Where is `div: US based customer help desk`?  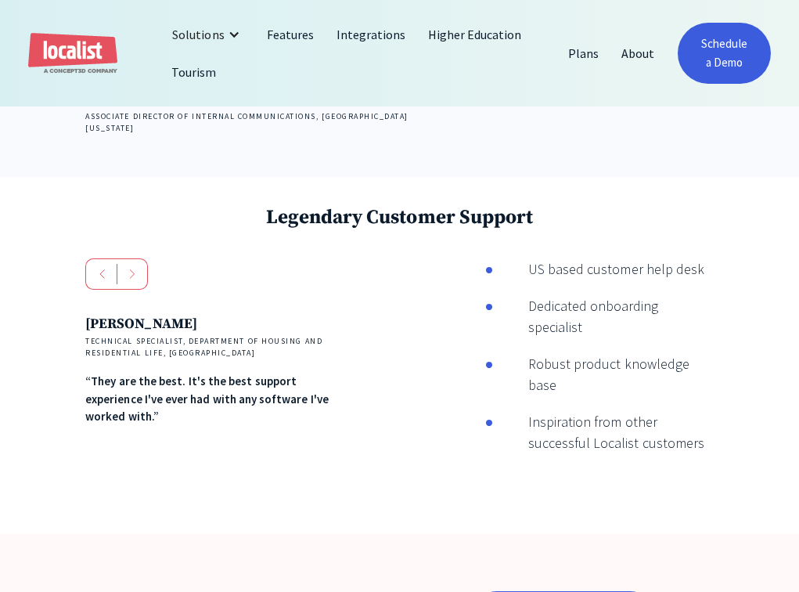 div: US based customer help desk is located at coordinates (599, 268).